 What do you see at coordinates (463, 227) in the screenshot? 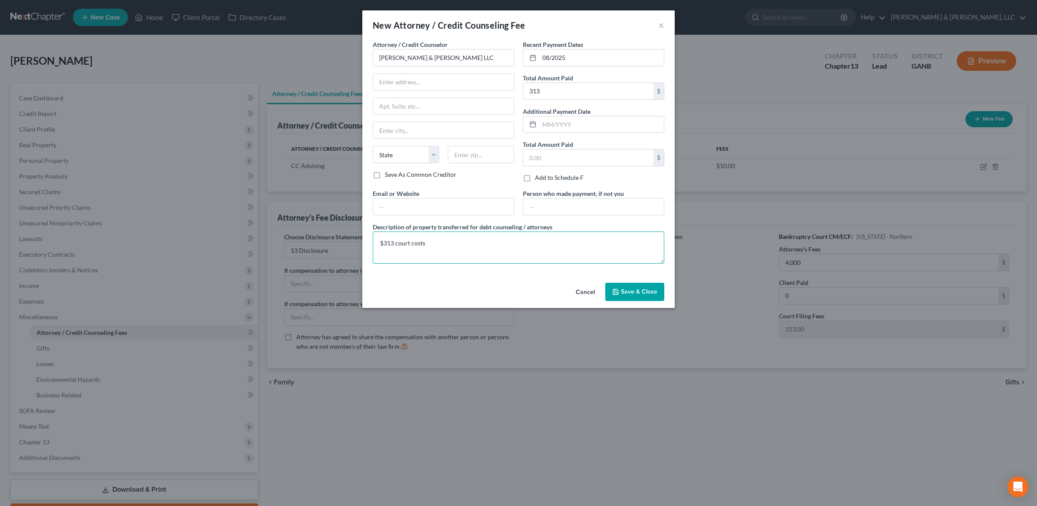
I see `label: Description of property transferred for debt counseling / attorneys` at bounding box center [463, 227].